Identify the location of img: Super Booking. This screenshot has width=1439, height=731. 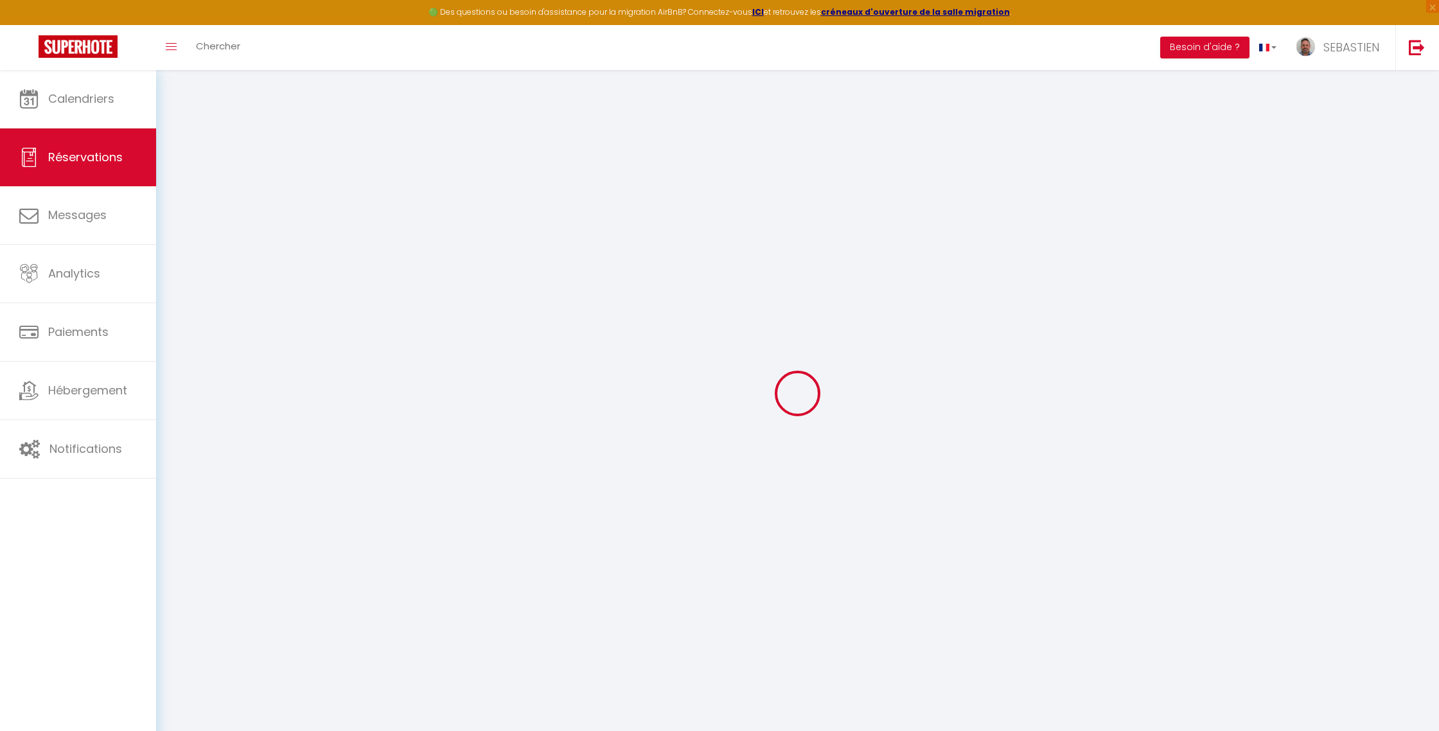
(78, 46).